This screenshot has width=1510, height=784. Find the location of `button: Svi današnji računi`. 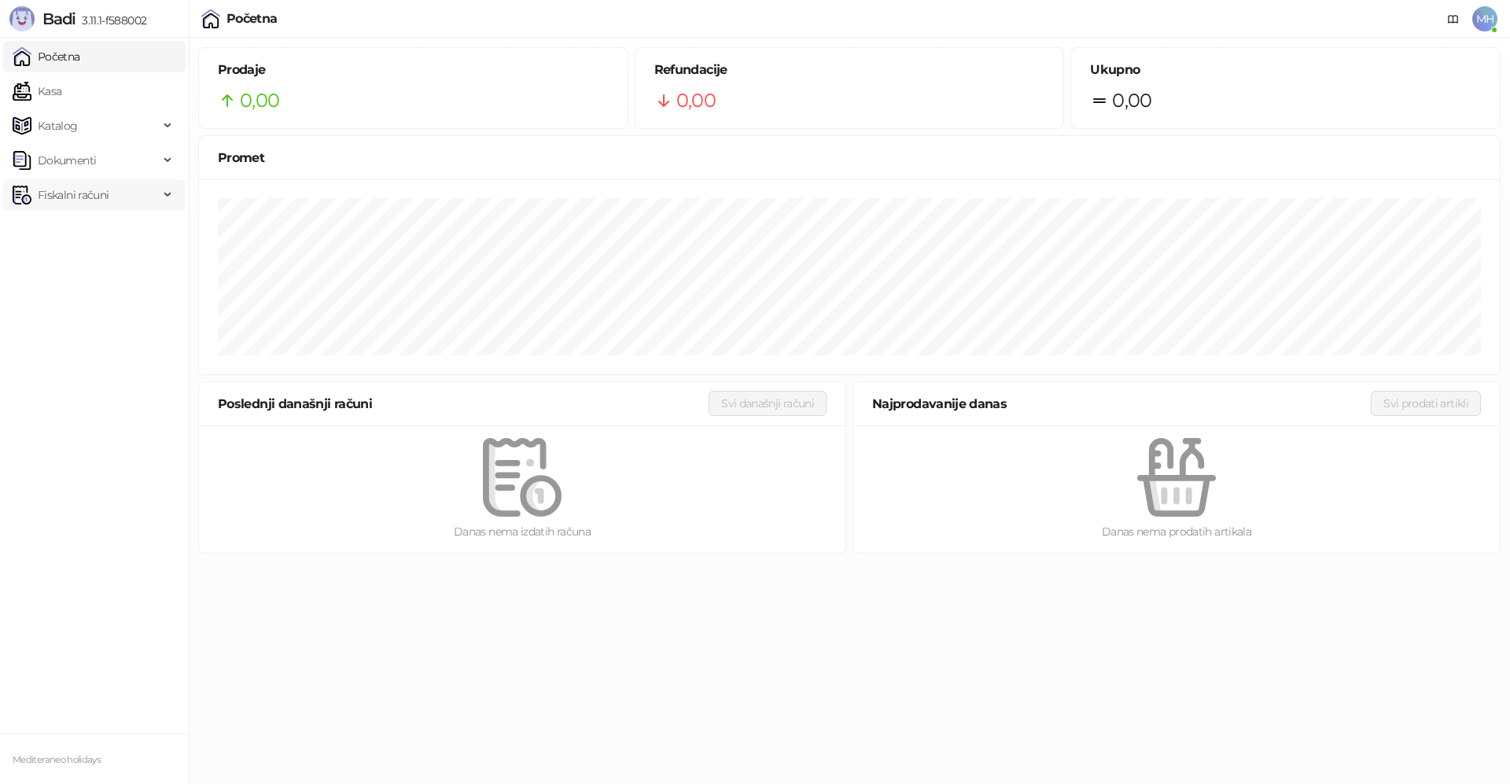

button: Svi današnji računi is located at coordinates (768, 403).